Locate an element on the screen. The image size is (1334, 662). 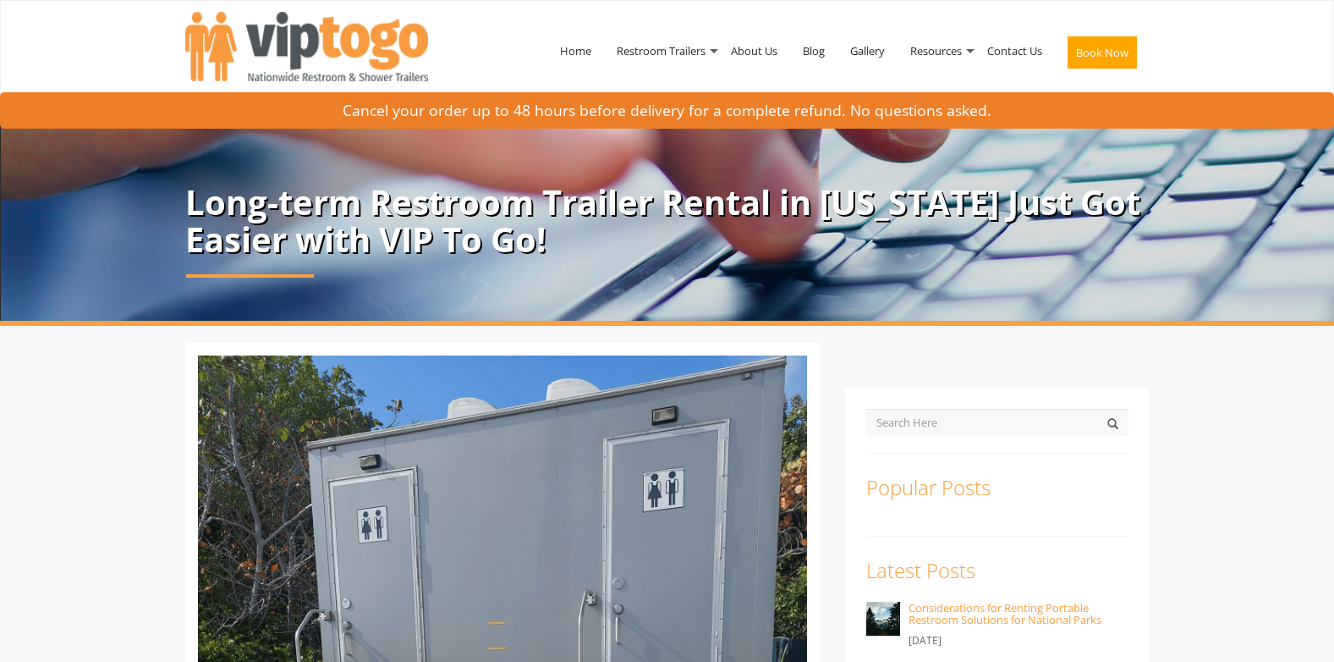
a: Resources is located at coordinates (936, 51).